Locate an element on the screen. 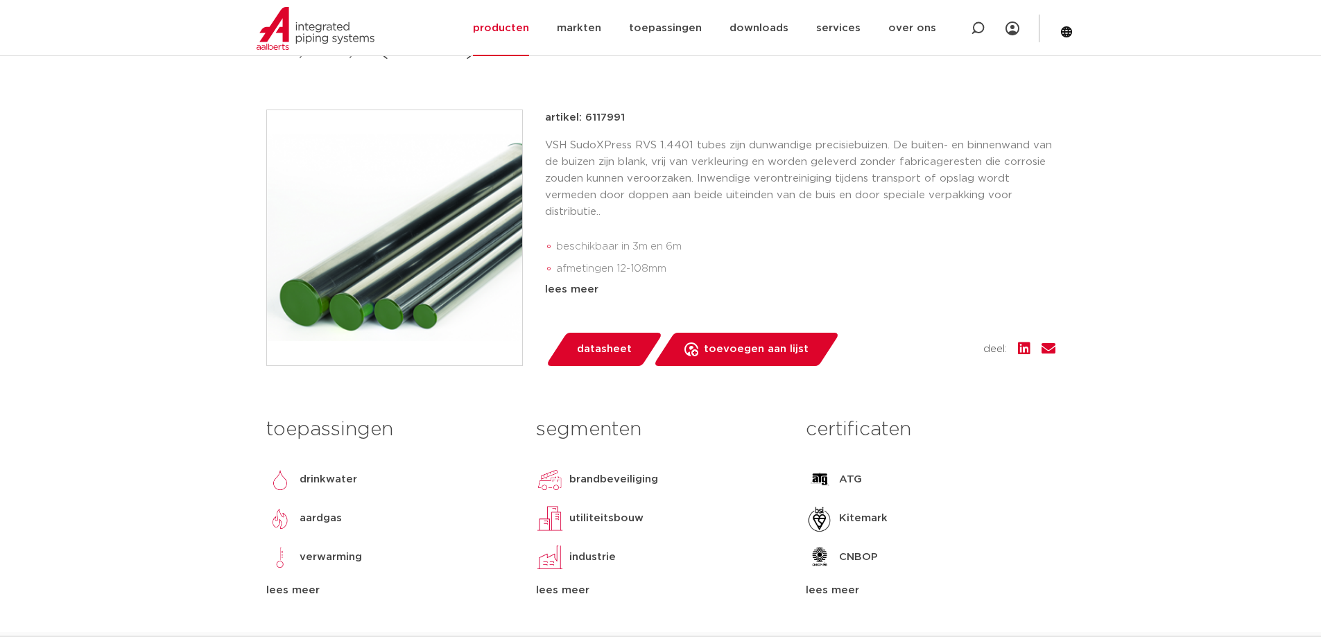 The image size is (1321, 637). img: brandbeveiliging is located at coordinates (550, 480).